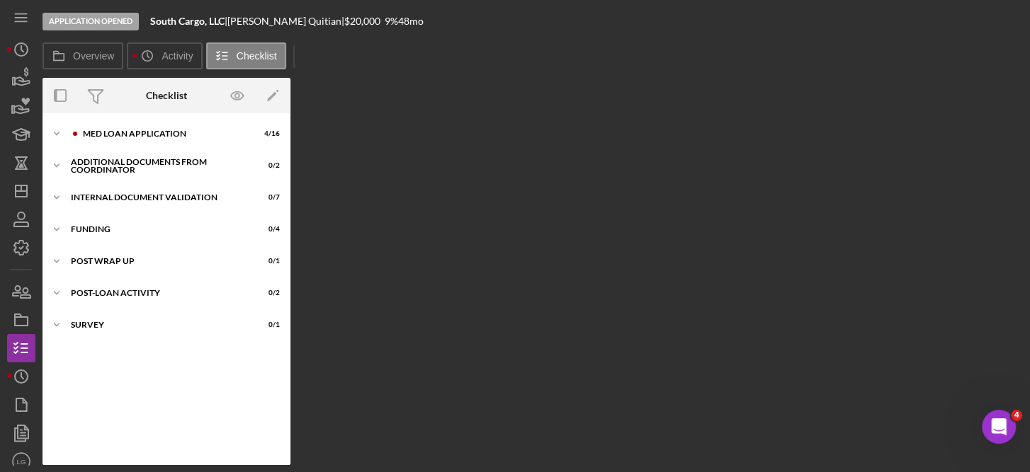  What do you see at coordinates (391, 21) in the screenshot?
I see `div: 9 %` at bounding box center [391, 21].